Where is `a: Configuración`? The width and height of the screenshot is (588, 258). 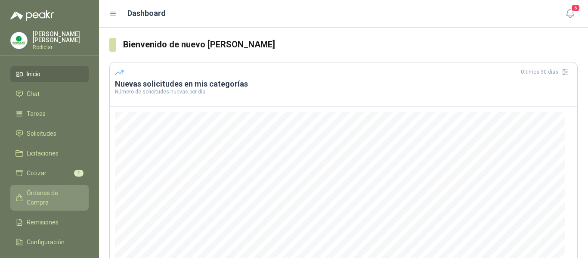 a: Configuración is located at coordinates (49, 242).